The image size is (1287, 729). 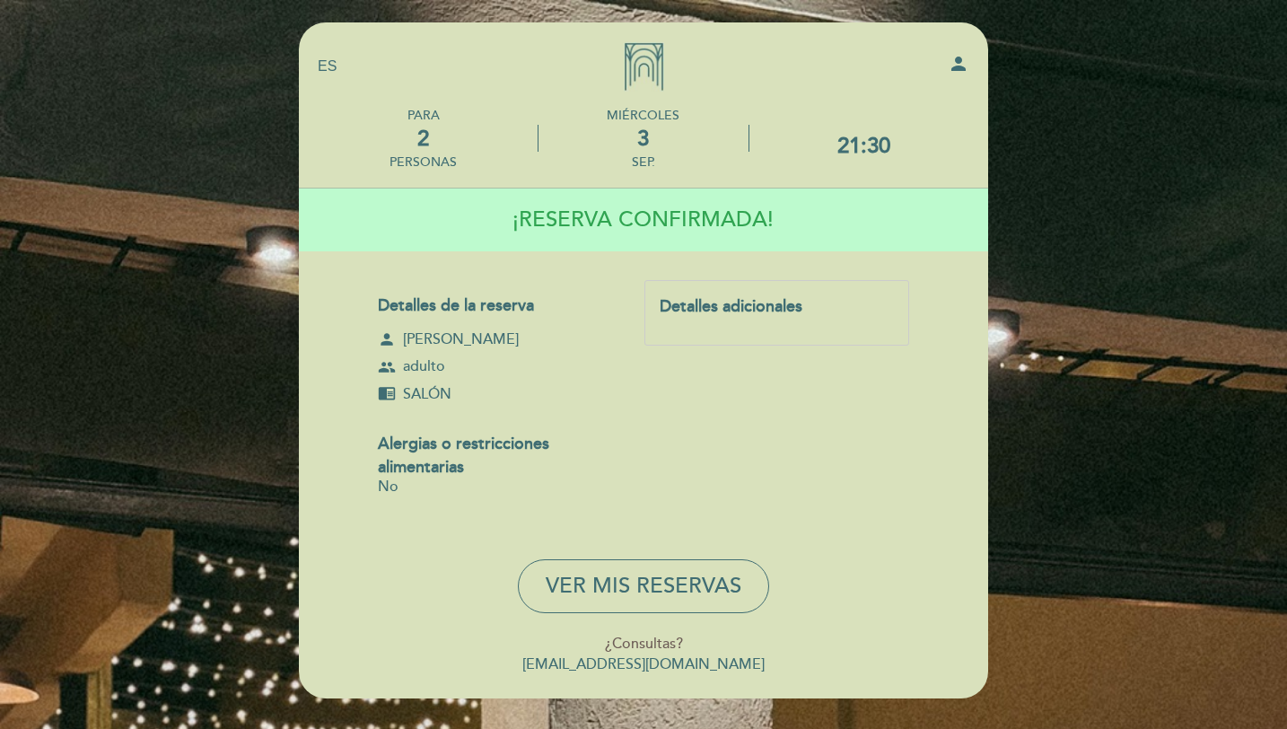 I want to click on div: Detalles adicionales, so click(x=776, y=307).